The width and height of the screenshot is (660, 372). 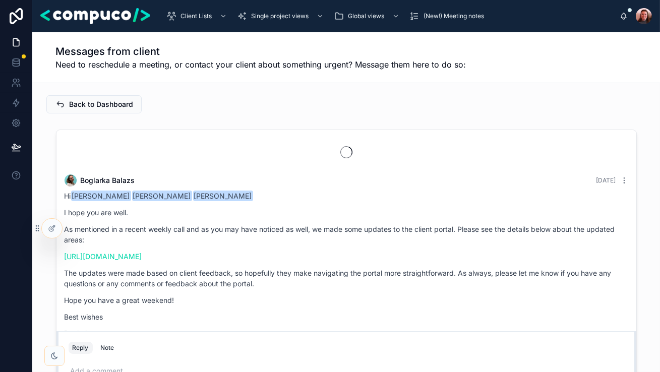 What do you see at coordinates (346, 278) in the screenshot?
I see `p: The updates were made based on client feedback, so hopefully they make navigating the portal more...` at bounding box center [346, 278].